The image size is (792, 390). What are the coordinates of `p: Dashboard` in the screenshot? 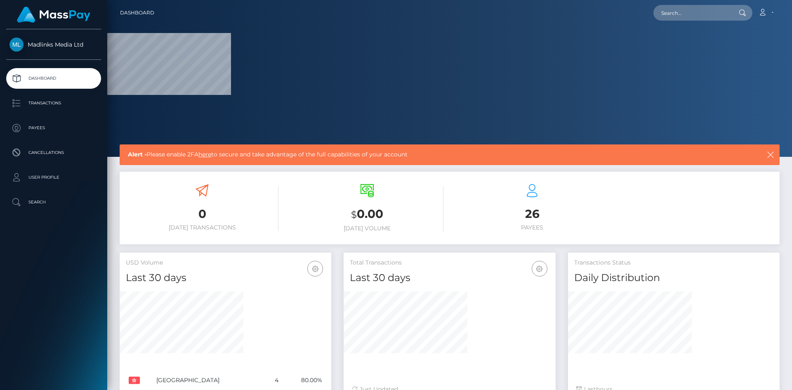 It's located at (54, 78).